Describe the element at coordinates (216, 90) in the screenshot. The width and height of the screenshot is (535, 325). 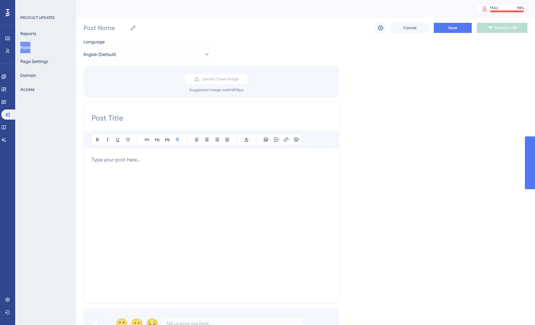
I see `div: Suggested image width 808 px` at that location.